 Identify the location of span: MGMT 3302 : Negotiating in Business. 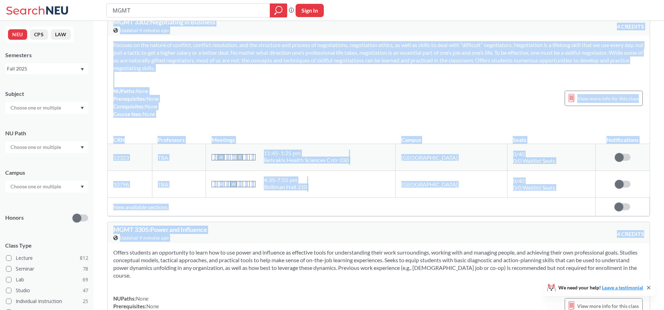
(164, 22).